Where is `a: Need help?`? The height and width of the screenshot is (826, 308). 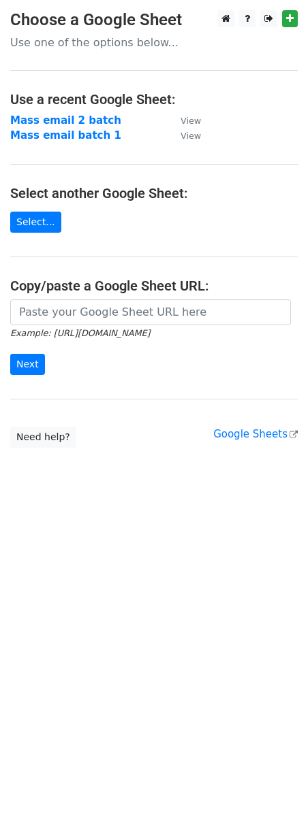
a: Need help? is located at coordinates (43, 437).